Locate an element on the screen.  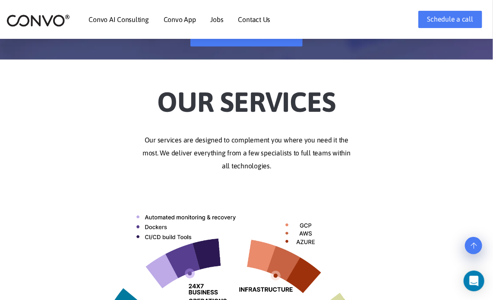
a: Schedule a call is located at coordinates (450, 19).